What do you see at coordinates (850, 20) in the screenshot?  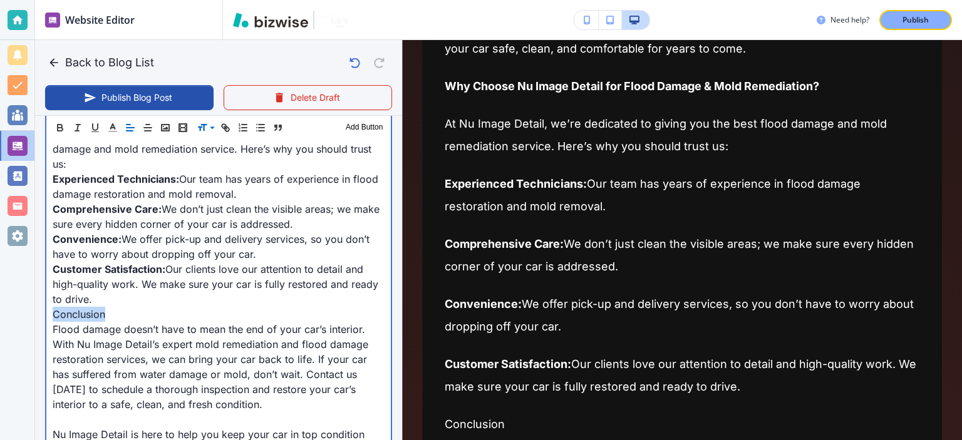 I see `h3: Need help?` at bounding box center [850, 20].